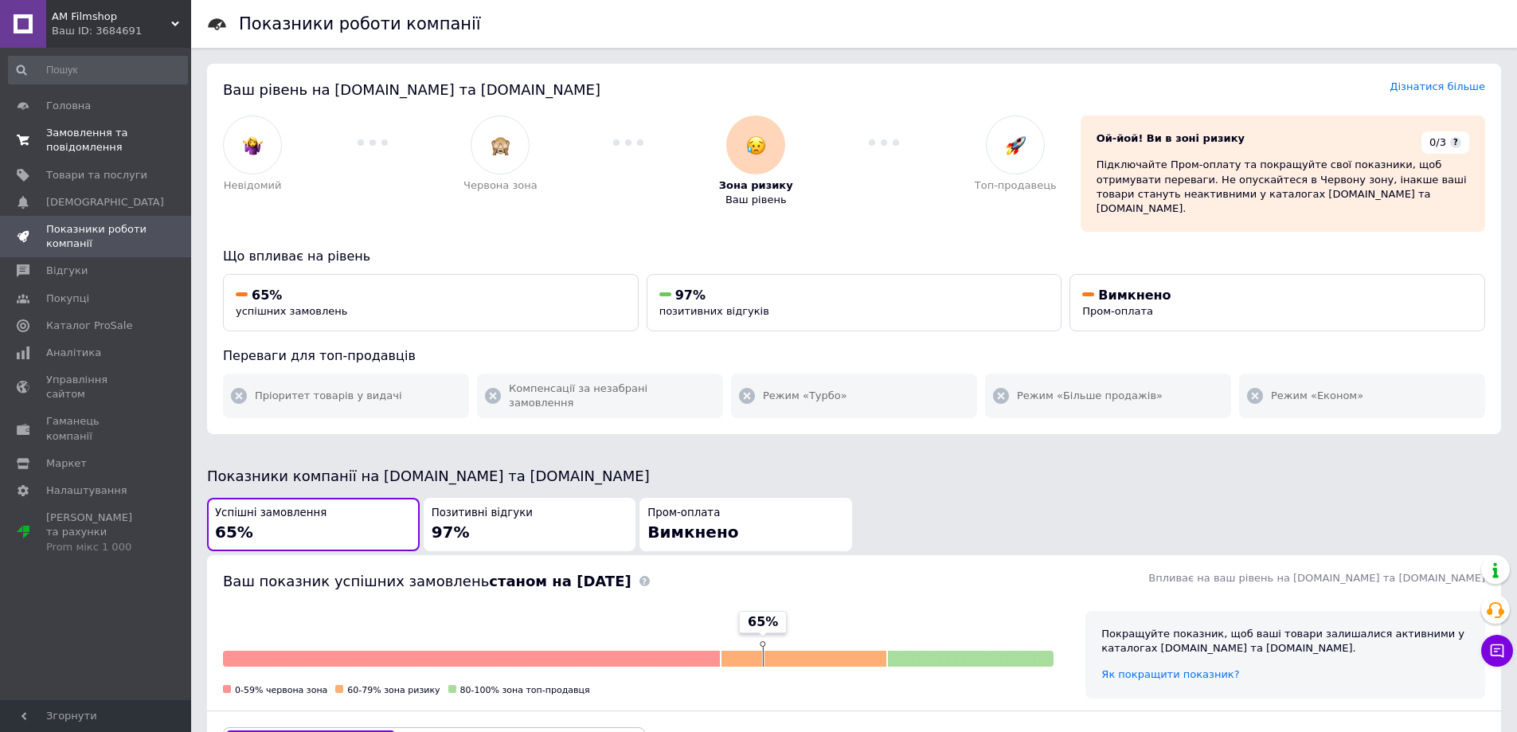 Image resolution: width=1517 pixels, height=732 pixels. Describe the element at coordinates (111, 17) in the screenshot. I see `span: AM Filmshop` at that location.